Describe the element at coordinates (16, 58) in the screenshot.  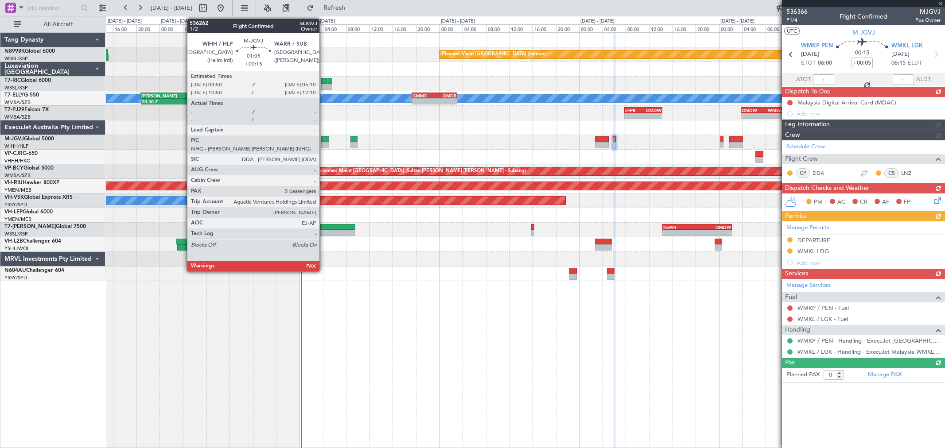
I see `a: WSSL/XSP` at that location.